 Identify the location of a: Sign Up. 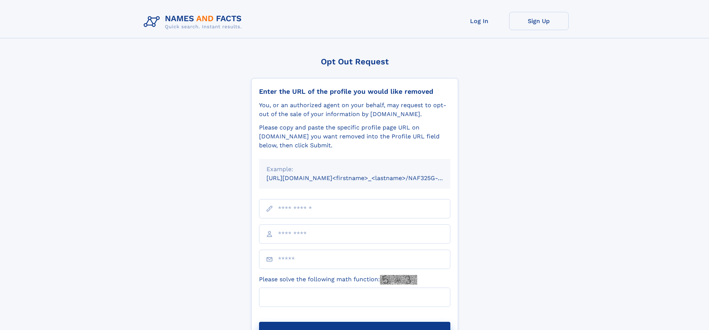
(539, 21).